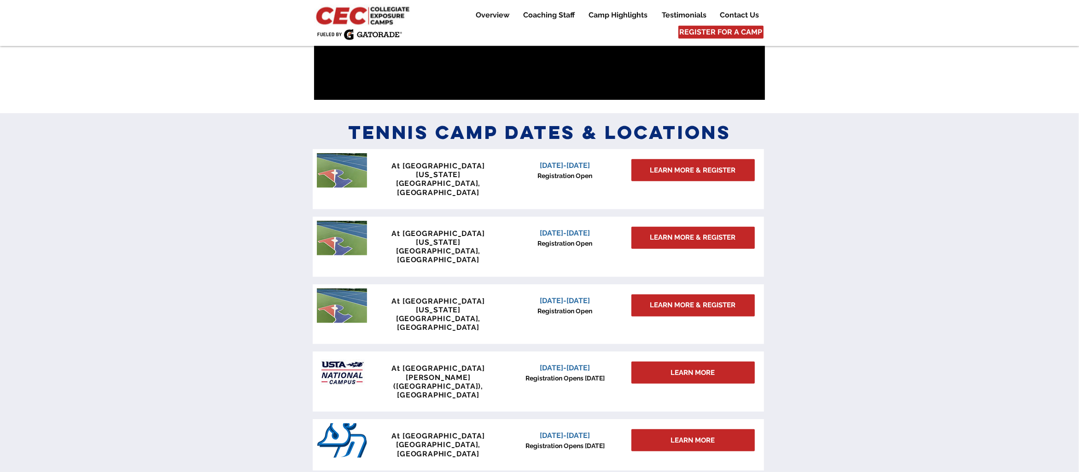 Image resolution: width=1079 pixels, height=472 pixels. I want to click on a: REGISTER FOR A CAMP, so click(721, 32).